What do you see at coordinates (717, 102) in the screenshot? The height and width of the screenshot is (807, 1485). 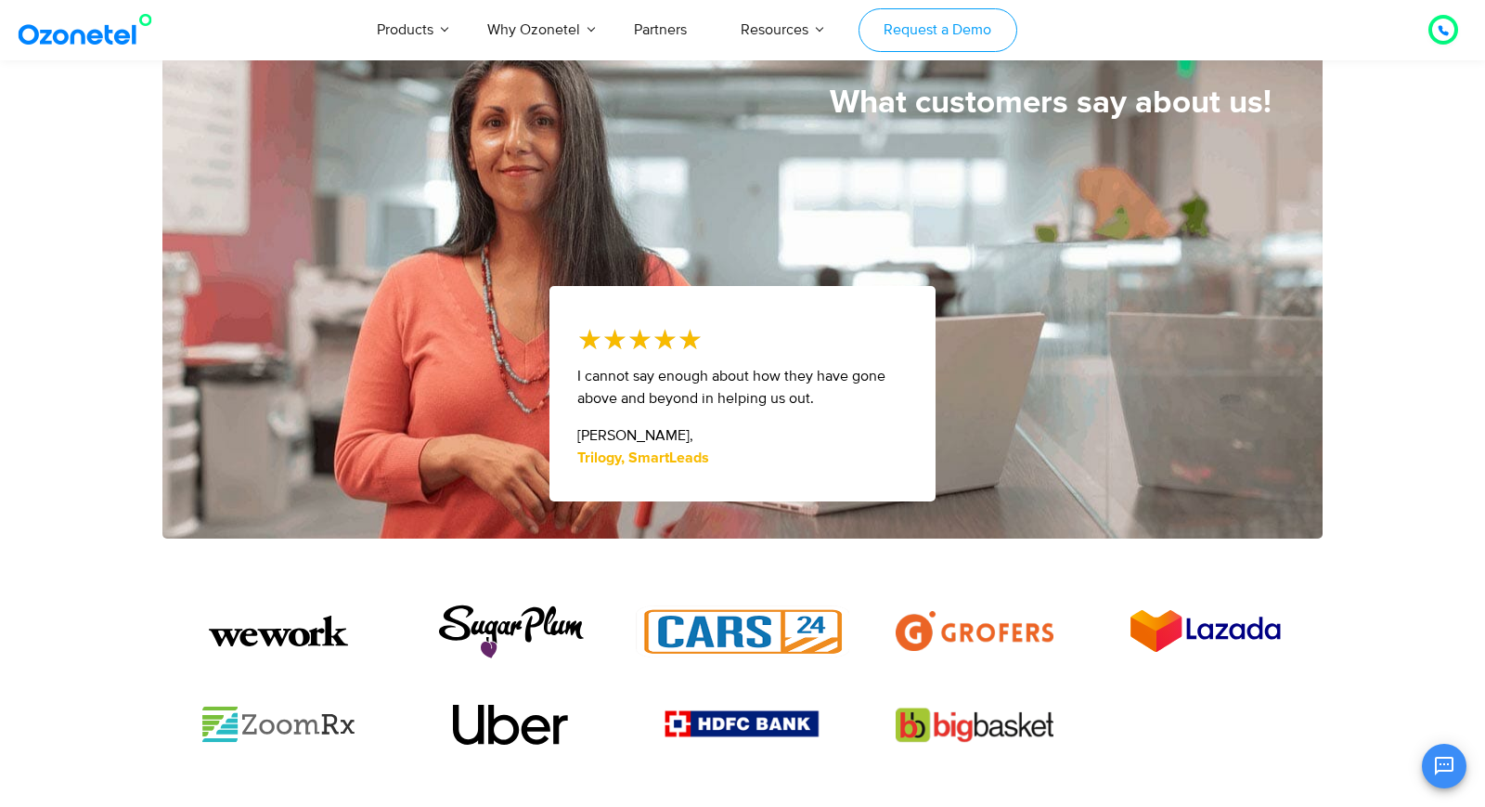 I see `h5: What customers say about us!` at bounding box center [717, 102].